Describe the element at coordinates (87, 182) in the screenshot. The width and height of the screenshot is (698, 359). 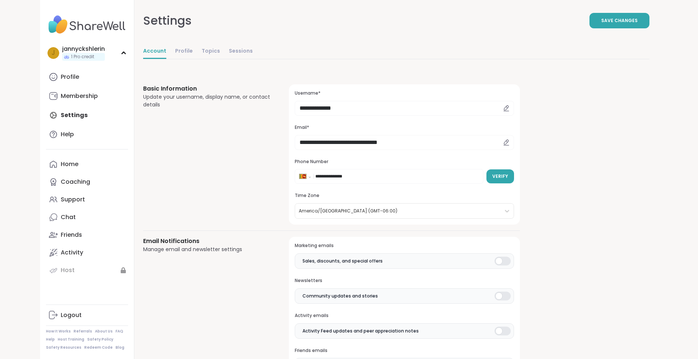
I see `a: Coaching` at that location.